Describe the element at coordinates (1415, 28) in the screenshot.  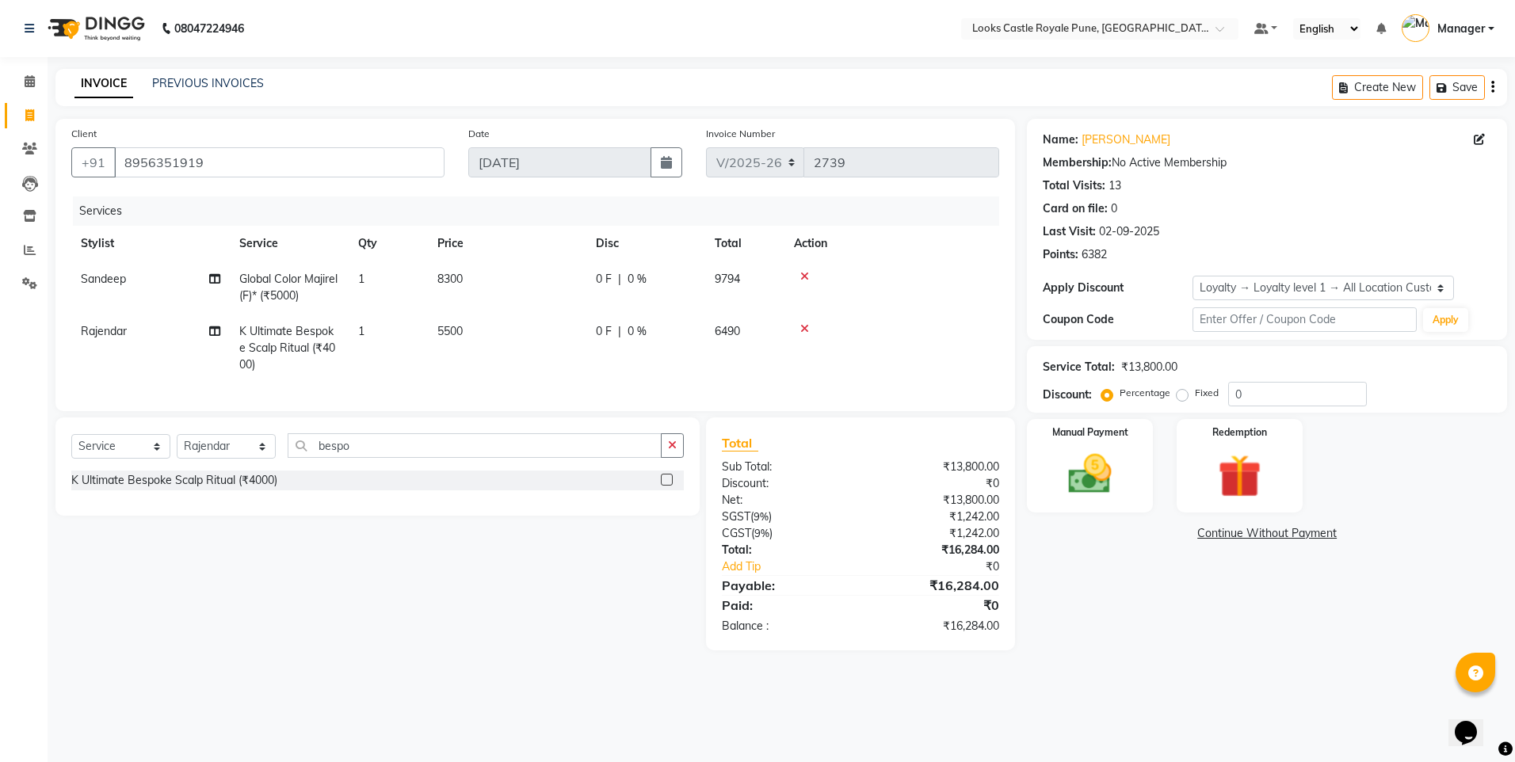
I see `img: Manager` at that location.